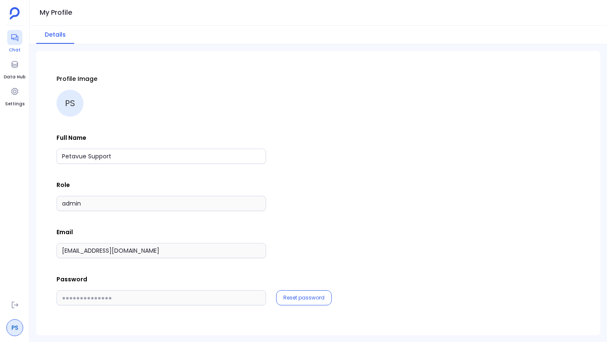  I want to click on button: Details, so click(55, 35).